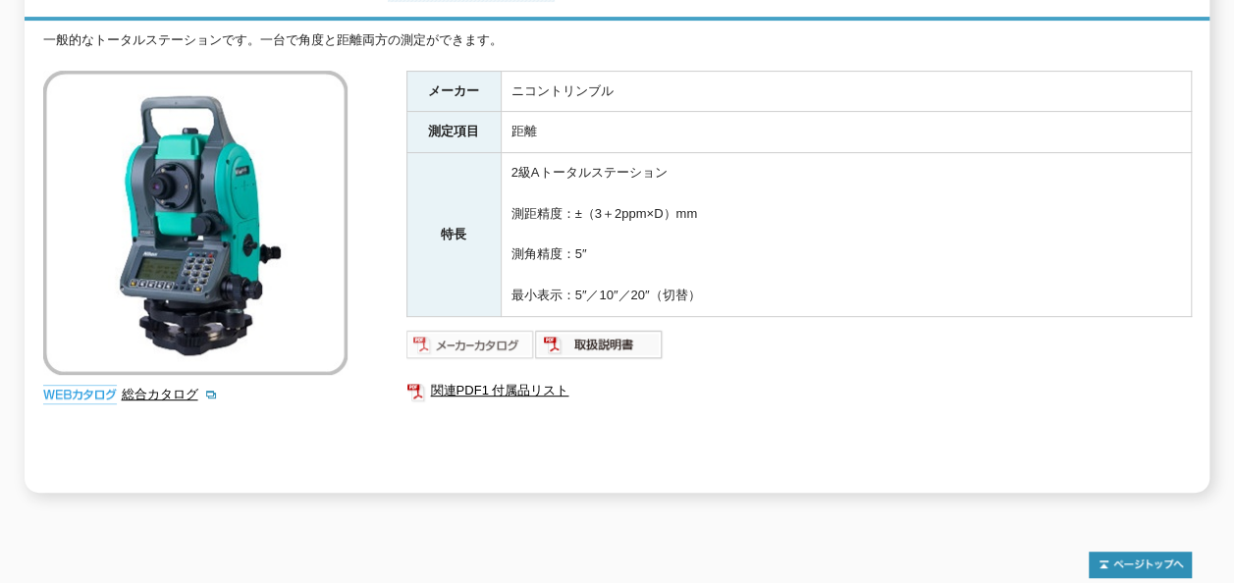 This screenshot has height=583, width=1234. Describe the element at coordinates (599, 345) in the screenshot. I see `img: 取扱説明書` at that location.